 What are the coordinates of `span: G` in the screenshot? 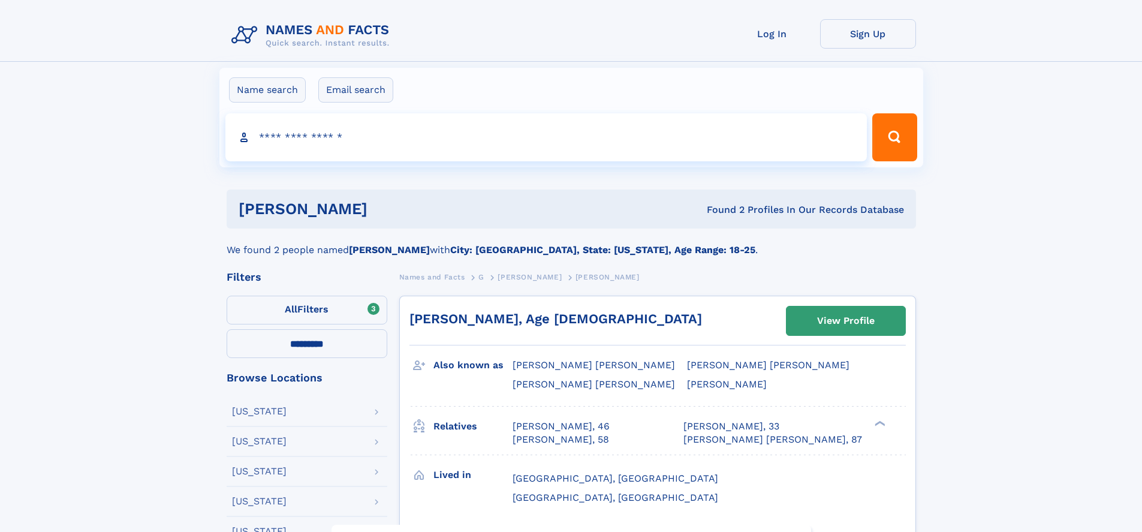 It's located at (482, 277).